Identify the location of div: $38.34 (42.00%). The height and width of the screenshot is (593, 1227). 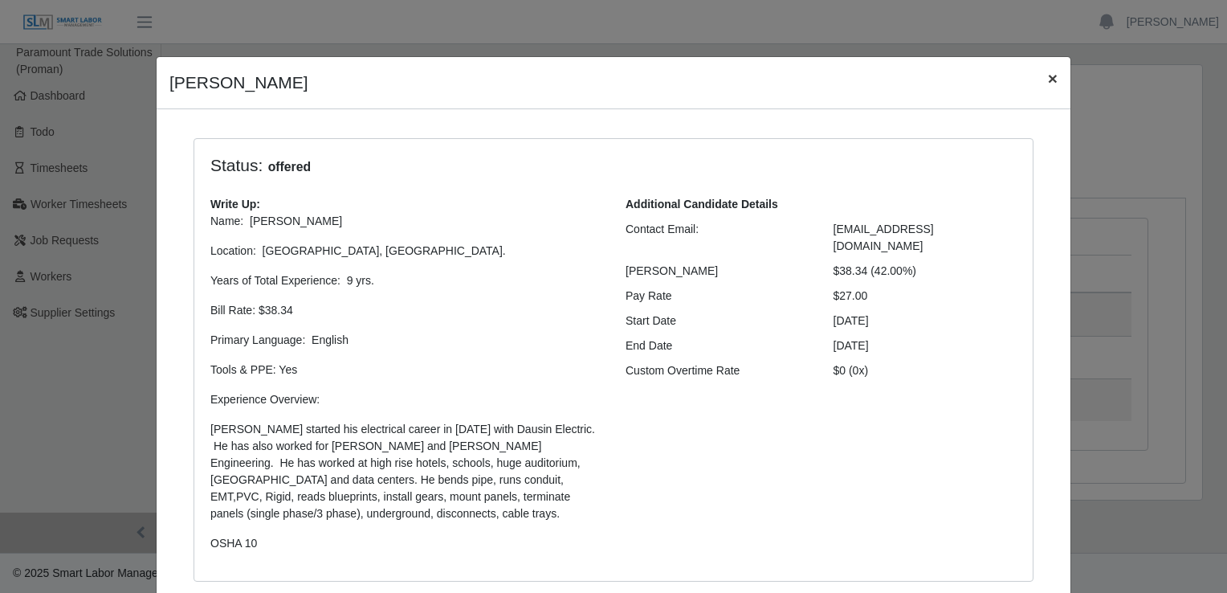
(925, 271).